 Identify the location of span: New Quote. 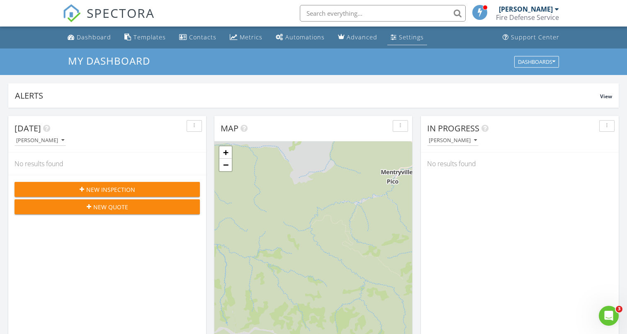
(111, 207).